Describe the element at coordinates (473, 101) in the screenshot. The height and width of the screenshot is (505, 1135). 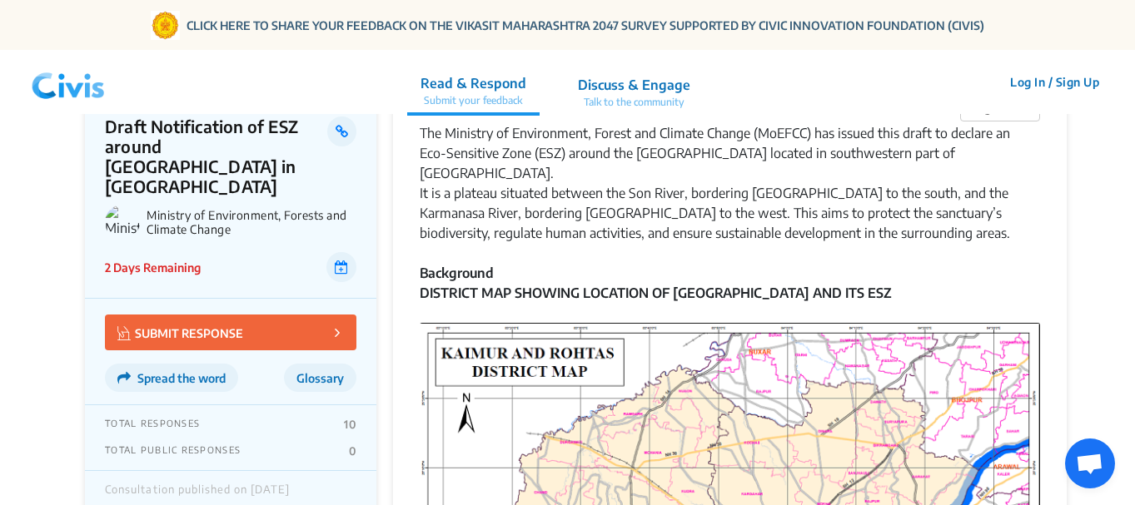
I see `p: Submit your feedback` at that location.